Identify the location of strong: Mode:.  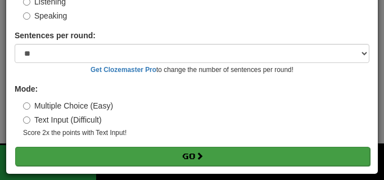
(26, 89).